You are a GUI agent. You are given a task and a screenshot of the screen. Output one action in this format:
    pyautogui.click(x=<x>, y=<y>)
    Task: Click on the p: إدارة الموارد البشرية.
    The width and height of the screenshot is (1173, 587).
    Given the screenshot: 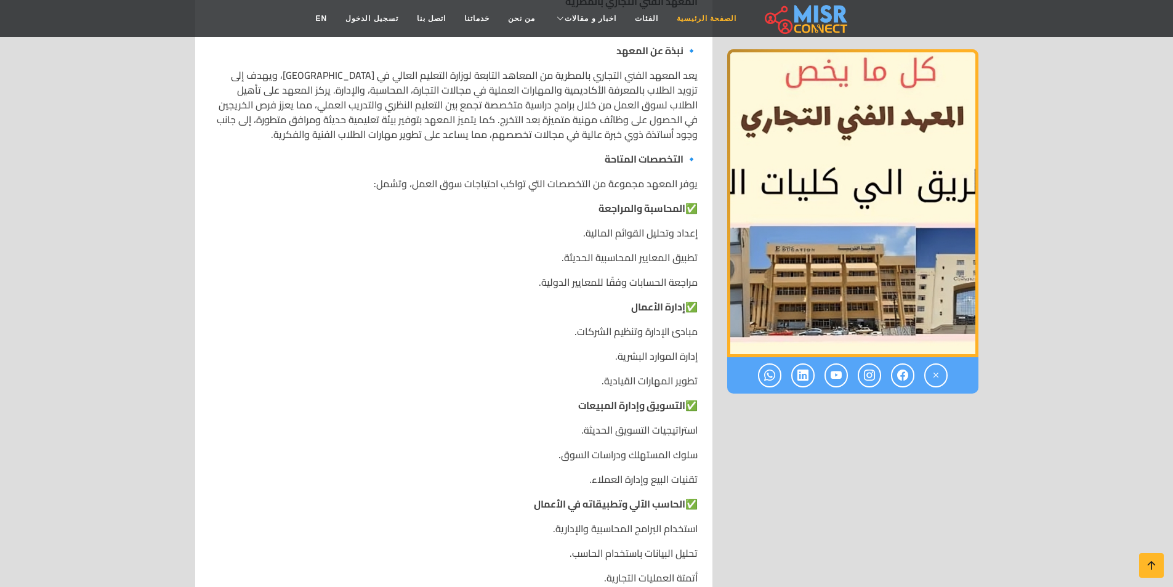 What is the action you would take?
    pyautogui.click(x=454, y=356)
    